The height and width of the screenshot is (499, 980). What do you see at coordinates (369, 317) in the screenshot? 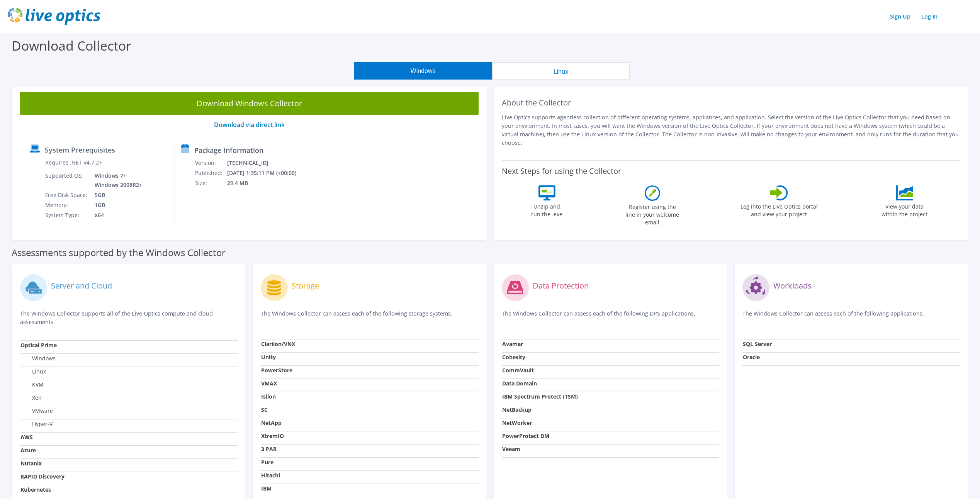
I see `p: The Windows Collector can assess each of the following storage systems.` at bounding box center [369, 317].